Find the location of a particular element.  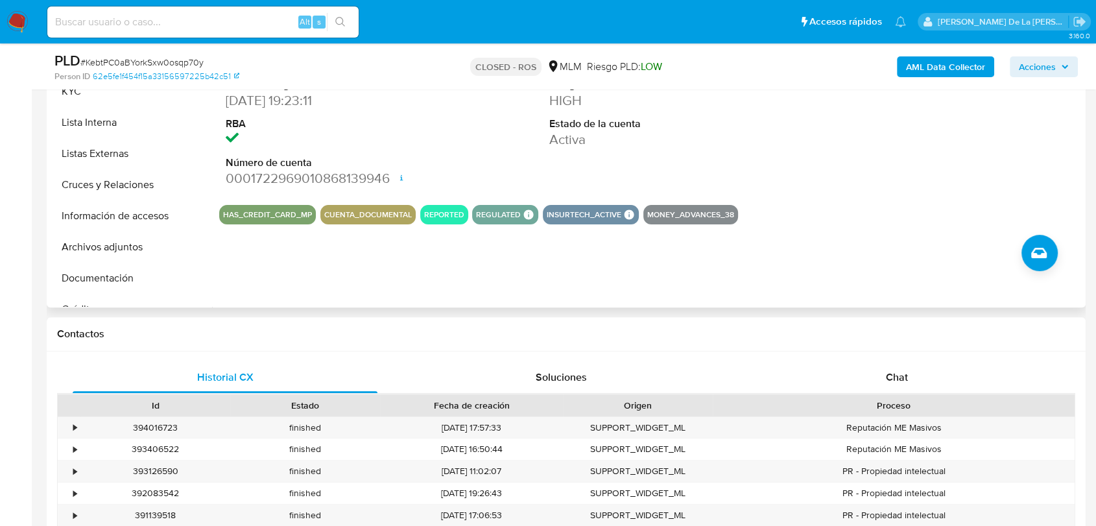

button: KYC is located at coordinates (131, 91).